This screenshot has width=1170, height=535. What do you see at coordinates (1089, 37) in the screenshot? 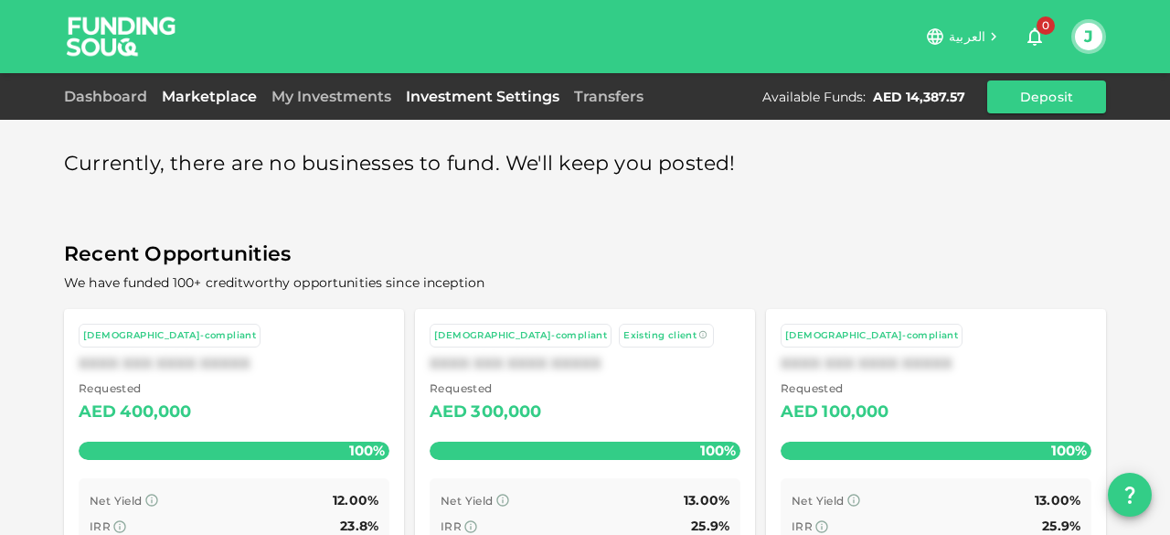
I see `button: J` at bounding box center [1089, 37].